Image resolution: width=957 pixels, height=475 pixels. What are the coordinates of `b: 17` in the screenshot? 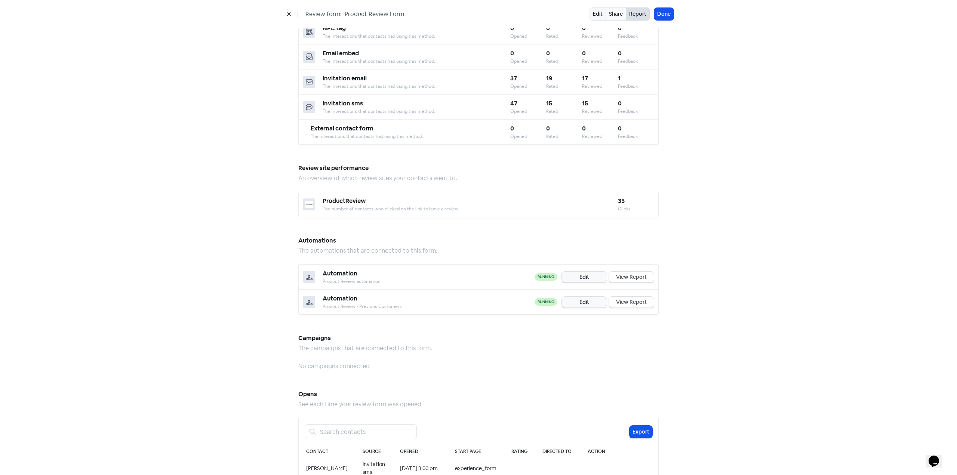 It's located at (585, 78).